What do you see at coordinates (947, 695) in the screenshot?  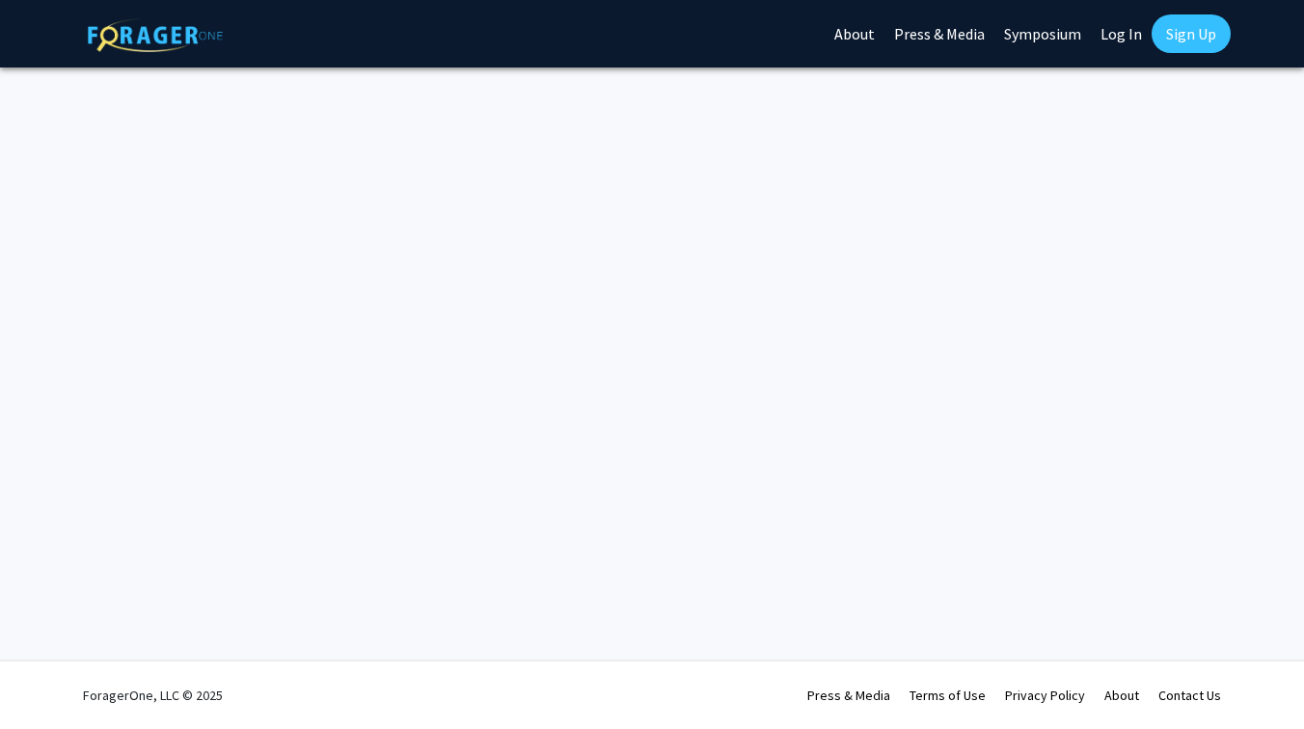 I see `a: Terms of Use` at bounding box center [947, 695].